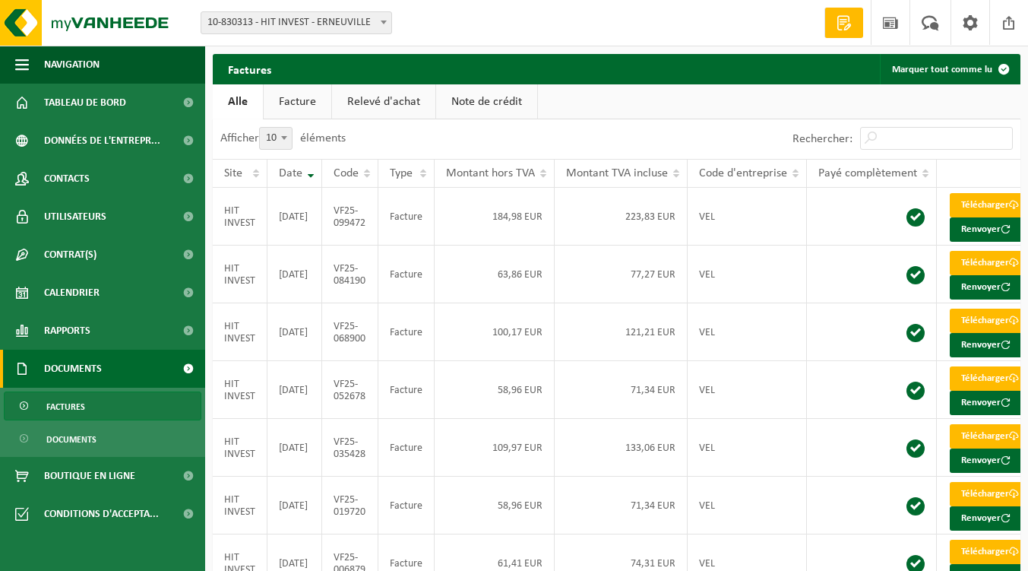 The width and height of the screenshot is (1028, 571). I want to click on span: 10, so click(276, 138).